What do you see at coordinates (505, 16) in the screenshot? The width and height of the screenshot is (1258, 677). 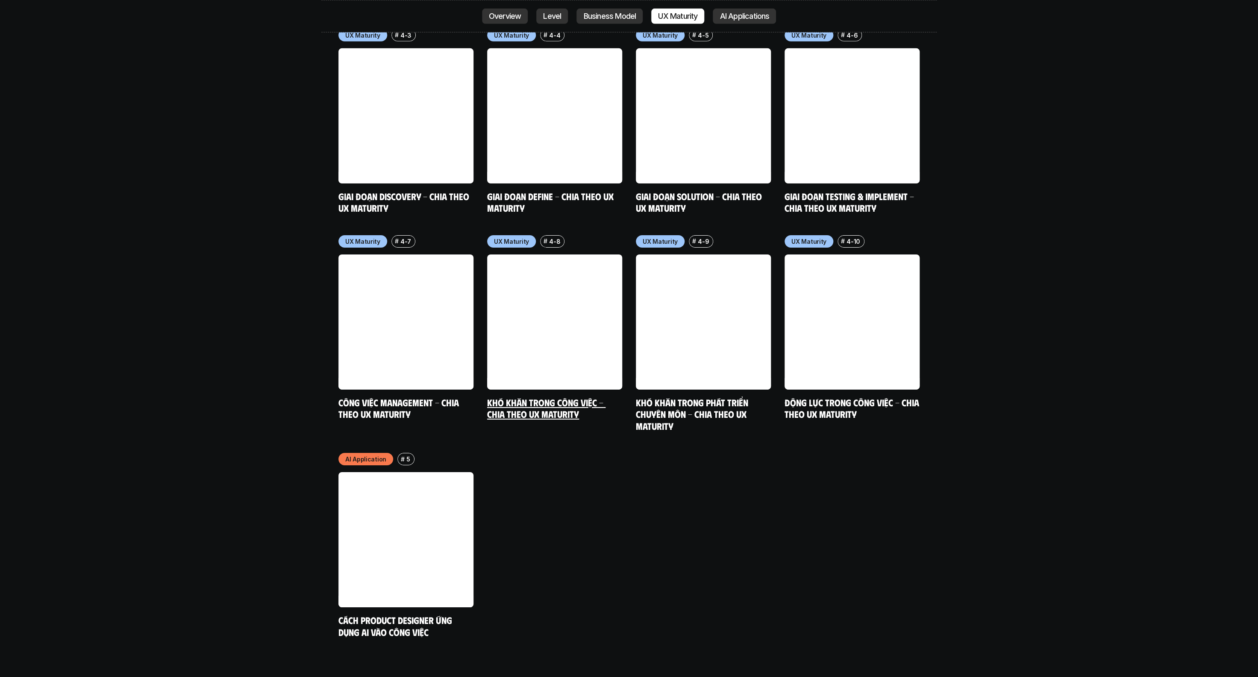 I see `p: Overview` at bounding box center [505, 16].